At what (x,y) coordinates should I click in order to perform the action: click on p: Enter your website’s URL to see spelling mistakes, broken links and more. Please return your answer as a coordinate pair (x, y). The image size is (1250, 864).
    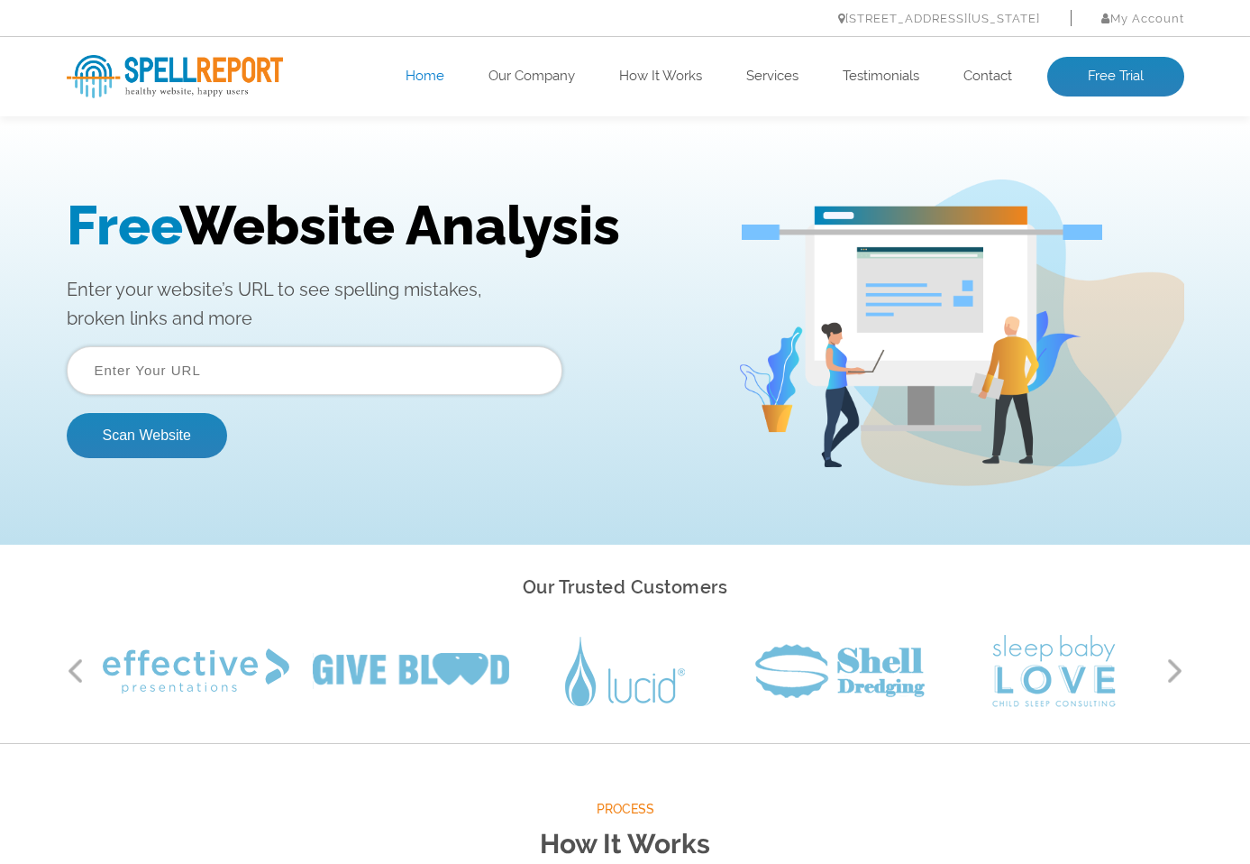
    Looking at the image, I should click on (389, 183).